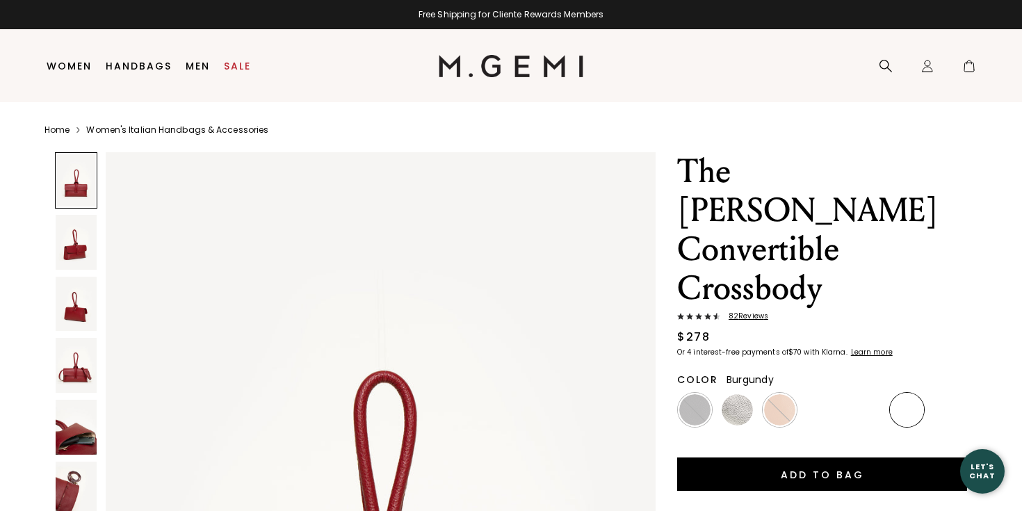 This screenshot has width=1022, height=511. What do you see at coordinates (693, 337) in the screenshot?
I see `div: $278` at bounding box center [693, 337].